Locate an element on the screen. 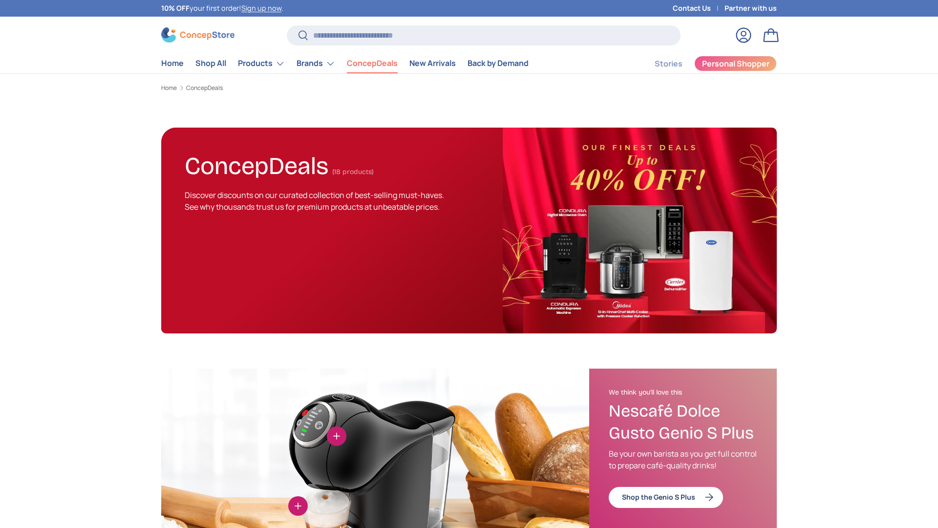 This screenshot has height=528, width=938. a: Sign up now is located at coordinates (261, 8).